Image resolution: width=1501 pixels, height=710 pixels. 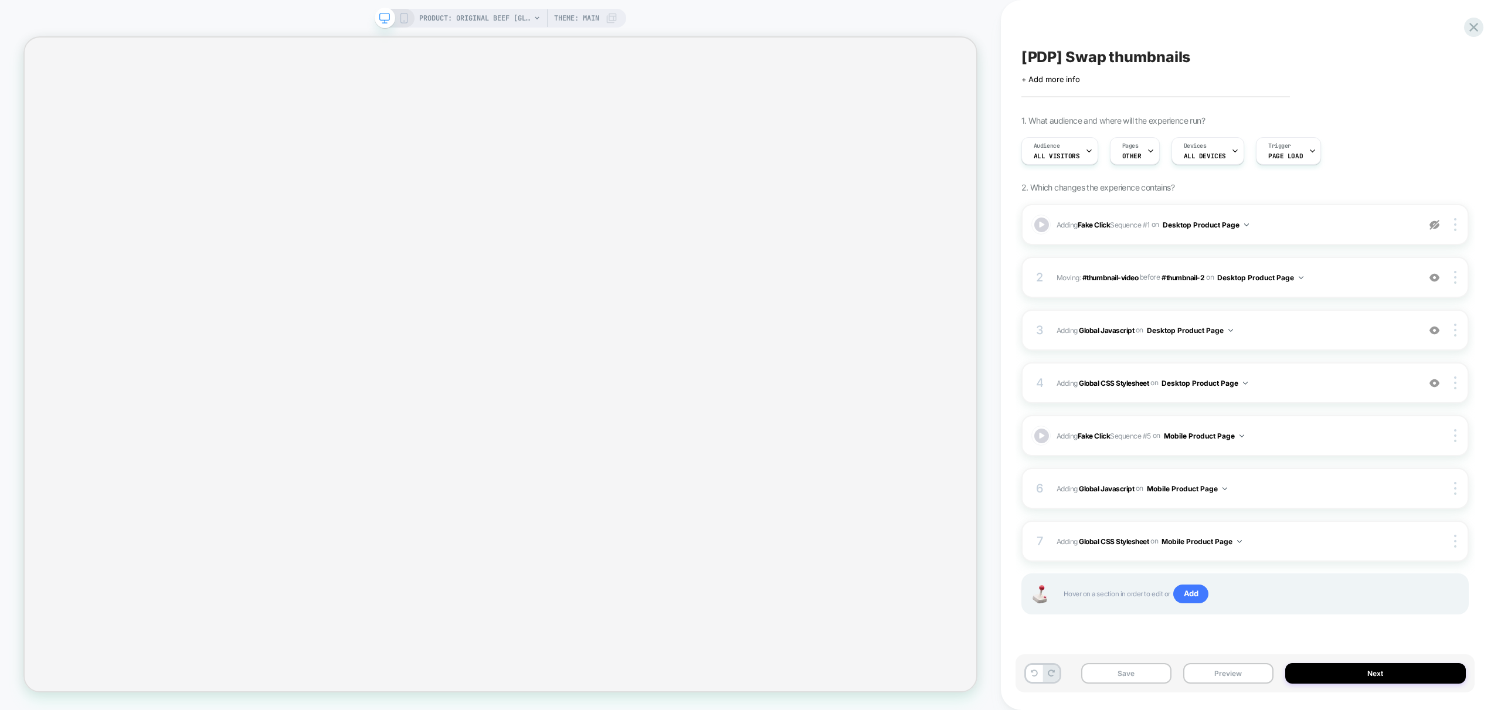 I want to click on span: + Add more info, so click(x=1051, y=79).